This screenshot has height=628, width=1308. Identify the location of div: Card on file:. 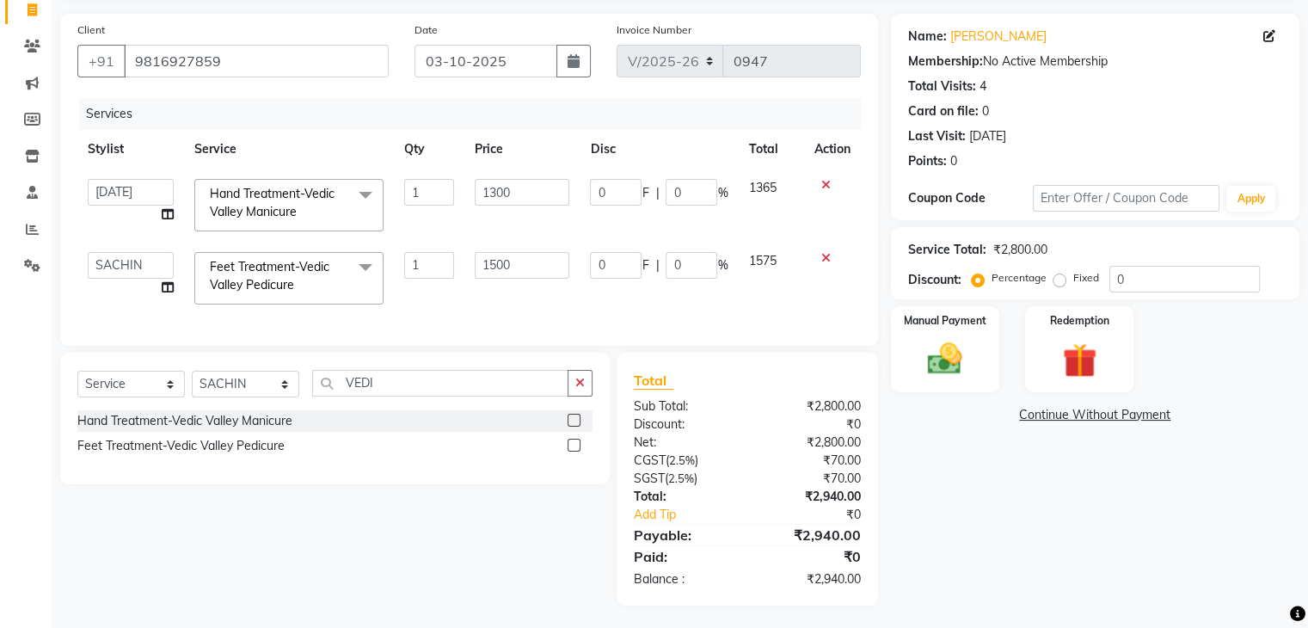
(943, 111).